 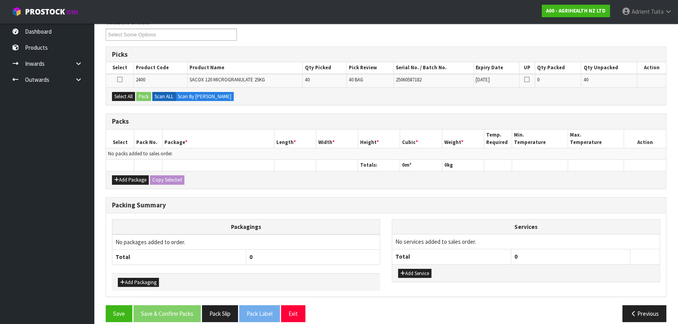 I want to click on span: 2400, so click(x=140, y=79).